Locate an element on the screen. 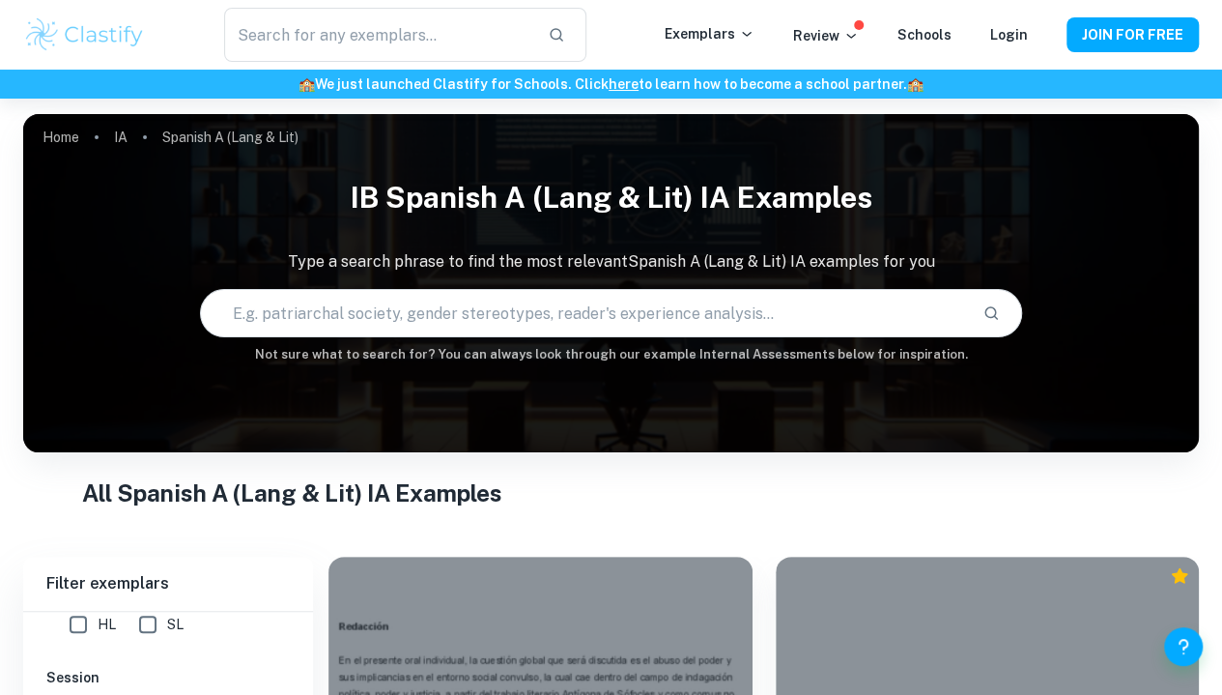  h6: Session is located at coordinates (168, 677).